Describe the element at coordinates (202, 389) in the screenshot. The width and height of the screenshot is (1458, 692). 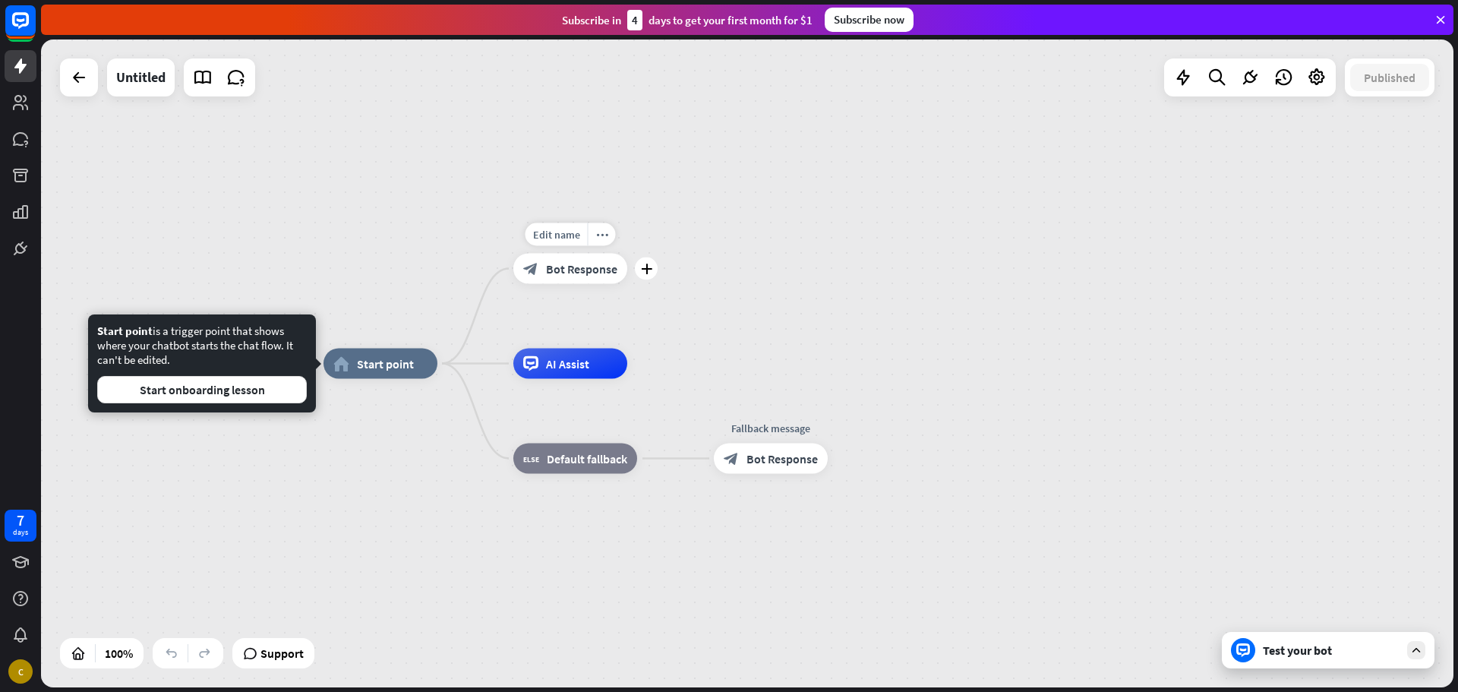
I see `button: Start onboarding lesson` at that location.